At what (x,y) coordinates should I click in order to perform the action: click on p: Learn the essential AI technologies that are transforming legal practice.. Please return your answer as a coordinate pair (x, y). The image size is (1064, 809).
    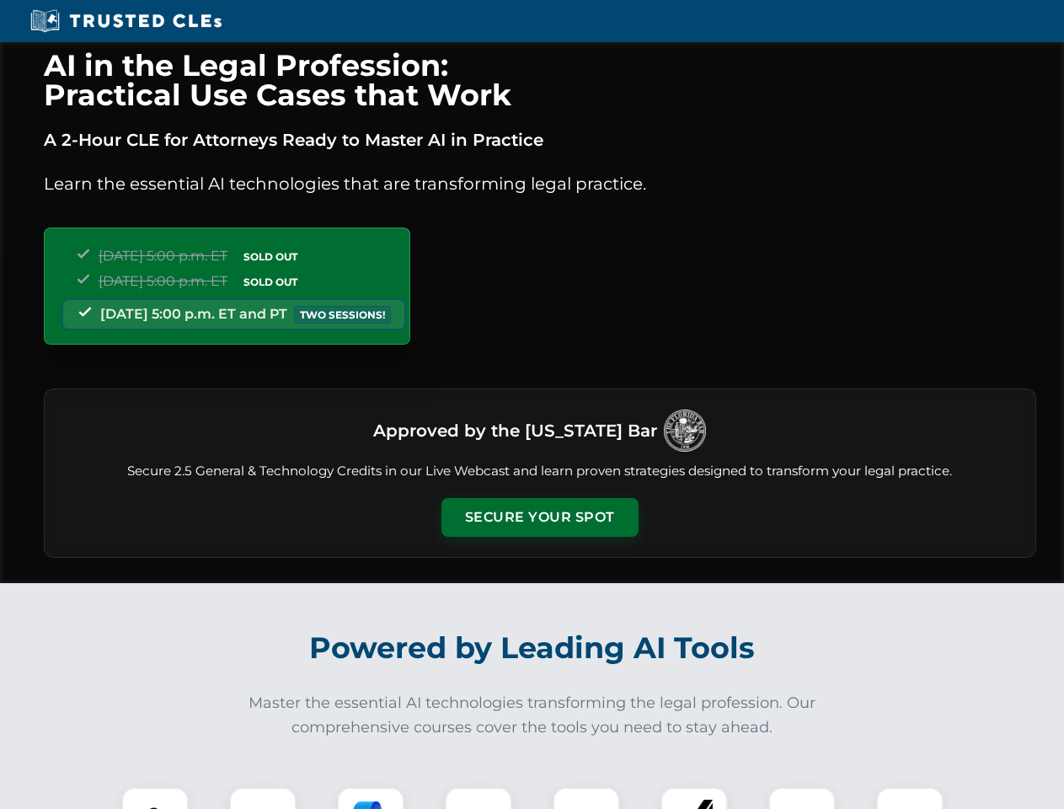
    Looking at the image, I should click on (540, 184).